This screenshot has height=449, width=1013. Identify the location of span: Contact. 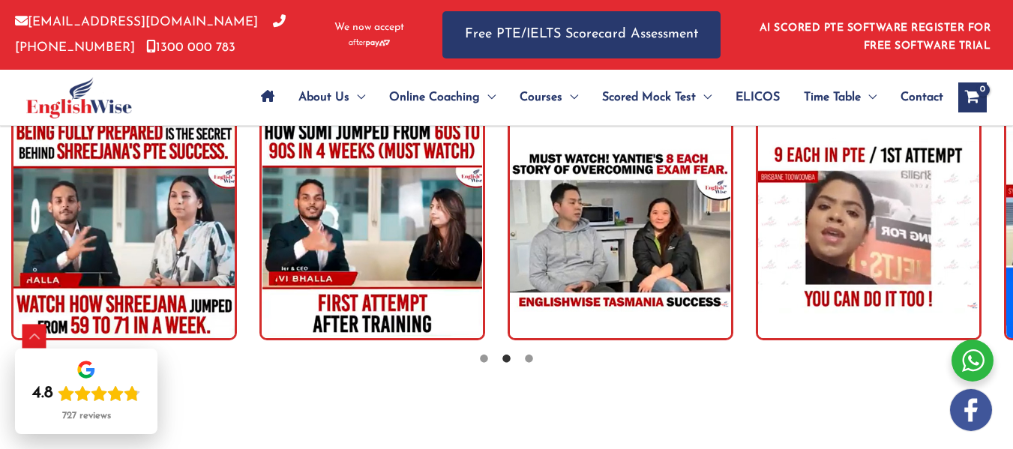
(921, 97).